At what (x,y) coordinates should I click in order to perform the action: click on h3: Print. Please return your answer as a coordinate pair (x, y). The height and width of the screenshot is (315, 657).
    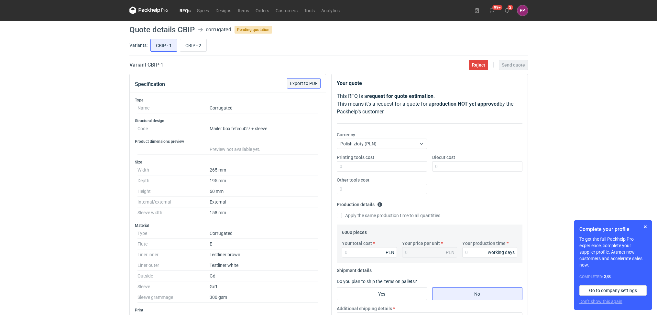
    Looking at the image, I should click on (228, 310).